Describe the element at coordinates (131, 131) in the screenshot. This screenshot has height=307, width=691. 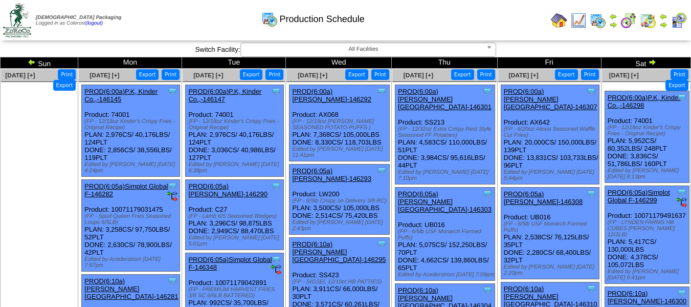
I see `div: Product: 74001 PLAN: 2,976CS / 40,176LBS / 124PLT DONE: 2,856CS / 38,556LBS / 119PLT` at that location.